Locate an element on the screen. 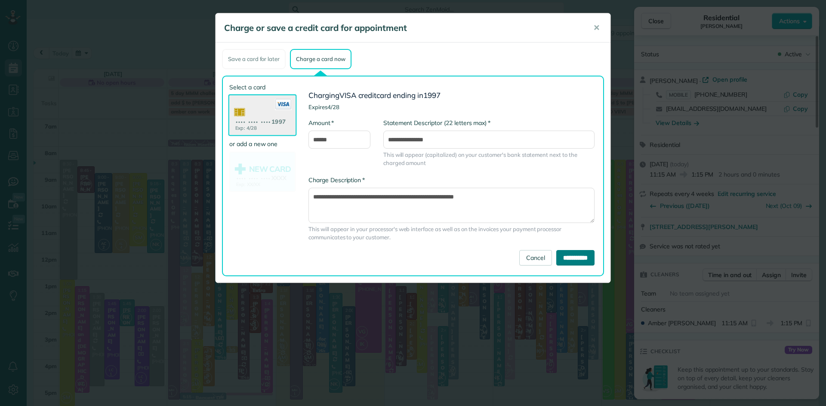  span: 4/28 is located at coordinates (333, 107).